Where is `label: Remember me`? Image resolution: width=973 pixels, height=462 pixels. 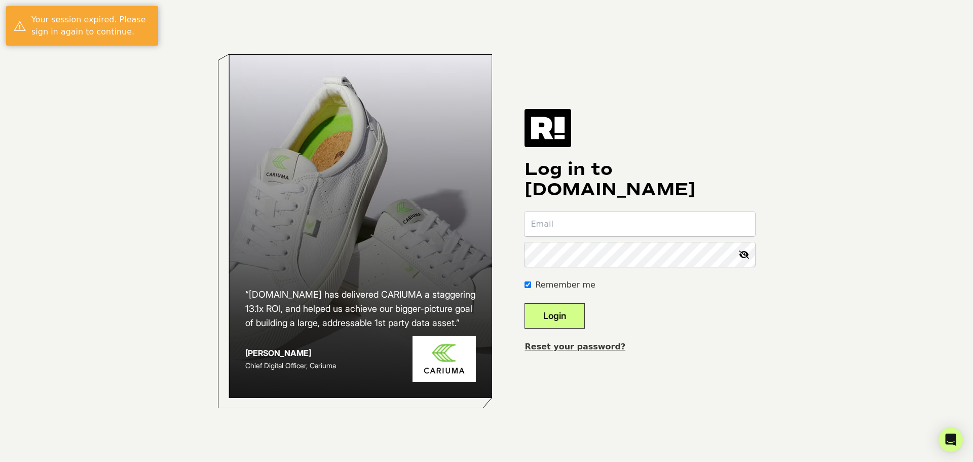
label: Remember me is located at coordinates (565, 285).